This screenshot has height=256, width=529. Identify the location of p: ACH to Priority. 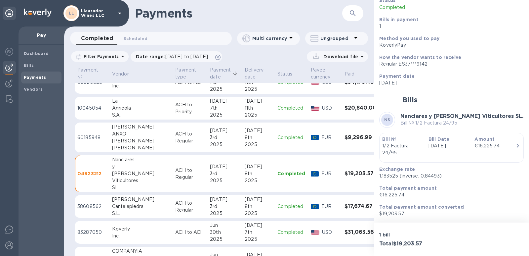
(190, 108).